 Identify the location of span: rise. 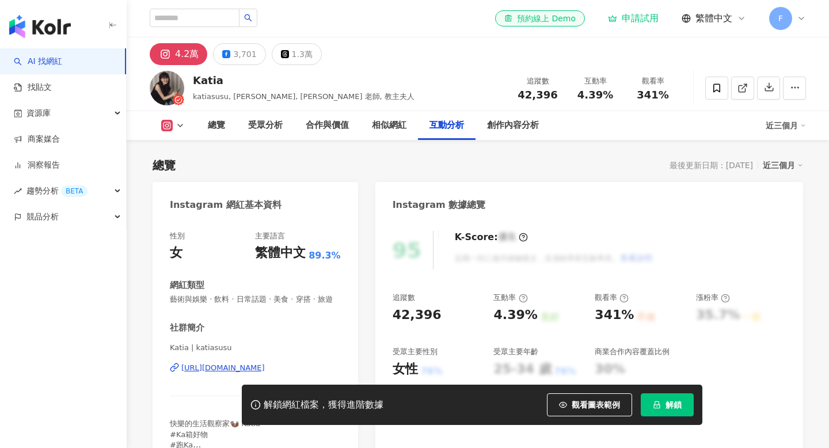
(18, 191).